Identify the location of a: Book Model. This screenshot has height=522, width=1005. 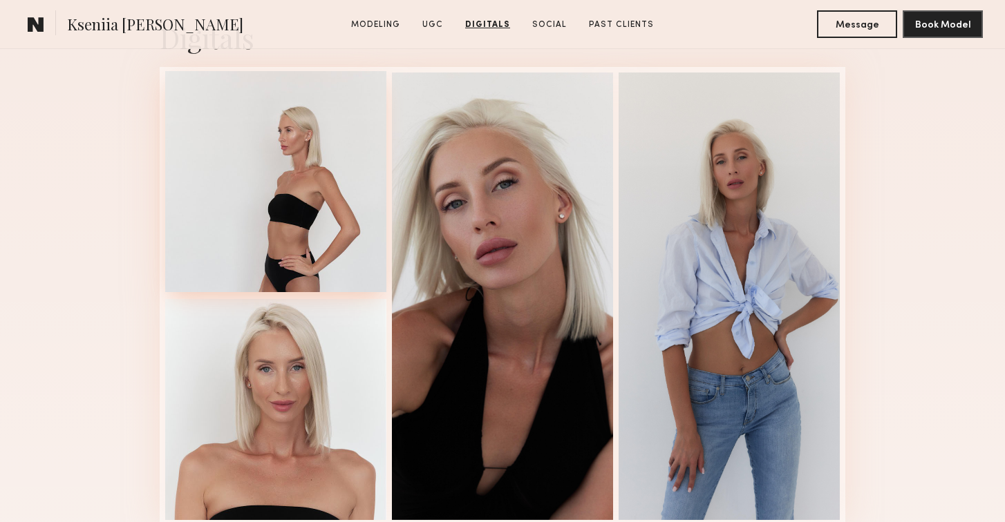
(942, 23).